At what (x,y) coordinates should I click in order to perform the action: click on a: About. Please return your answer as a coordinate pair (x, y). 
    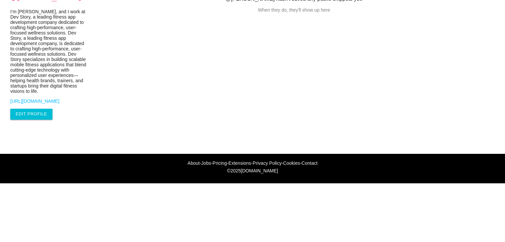
    Looking at the image, I should click on (193, 163).